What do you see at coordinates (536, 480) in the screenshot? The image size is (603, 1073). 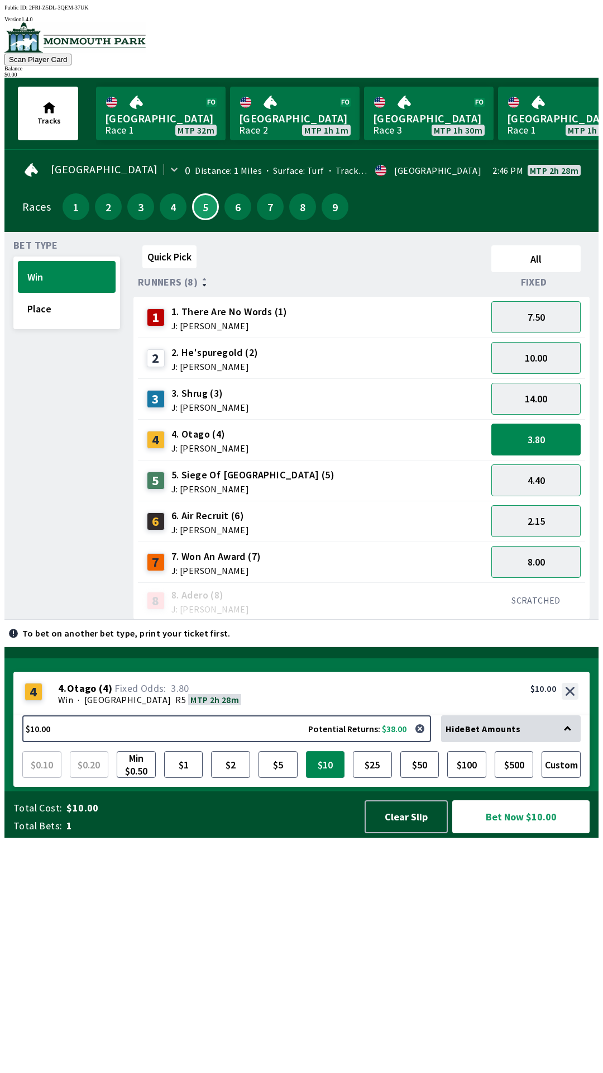 I see `button: 4.40` at bounding box center [536, 480].